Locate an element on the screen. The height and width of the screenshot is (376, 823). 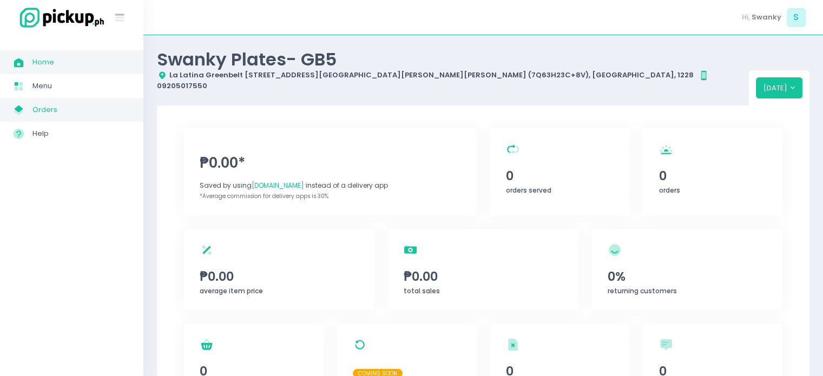
span: ₱0.00* is located at coordinates (330, 163).